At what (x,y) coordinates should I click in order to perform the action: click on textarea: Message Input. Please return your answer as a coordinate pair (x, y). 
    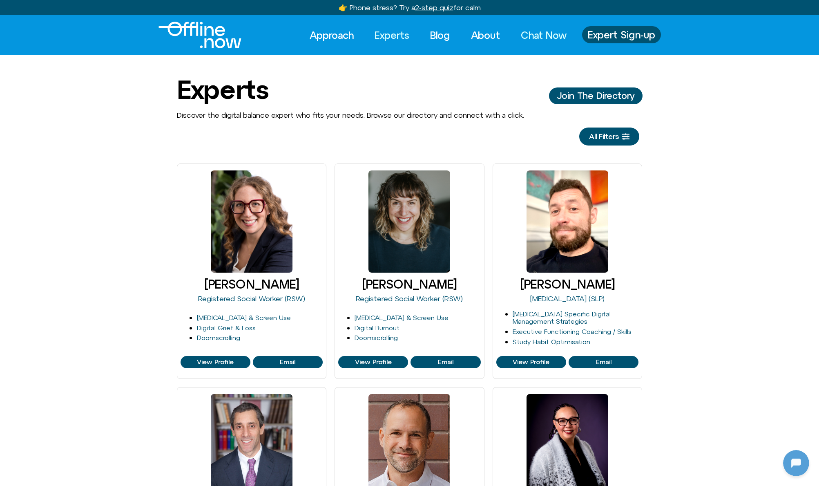
    Looking at the image, I should click on (77, 267).